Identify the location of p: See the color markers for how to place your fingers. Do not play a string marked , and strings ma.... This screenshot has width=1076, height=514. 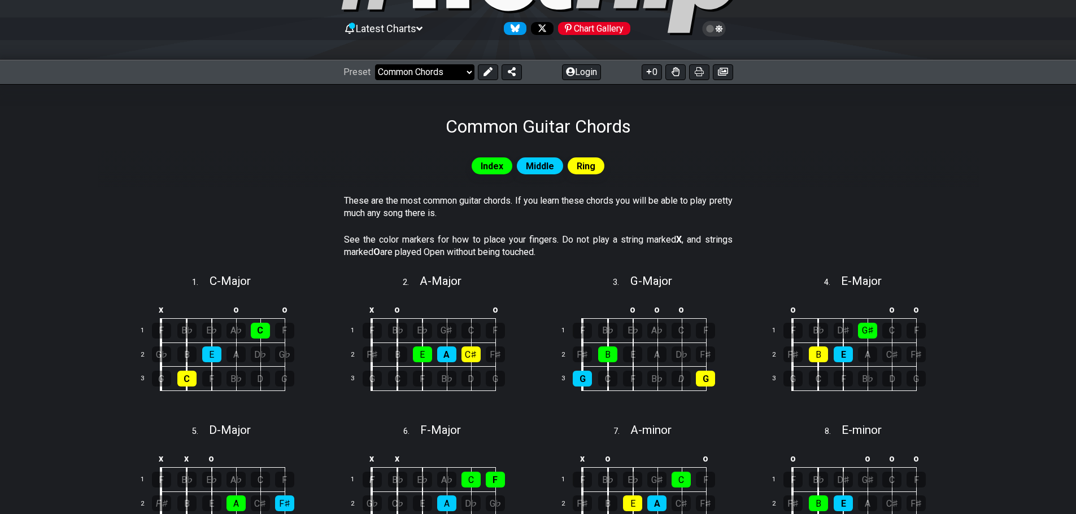
(538, 246).